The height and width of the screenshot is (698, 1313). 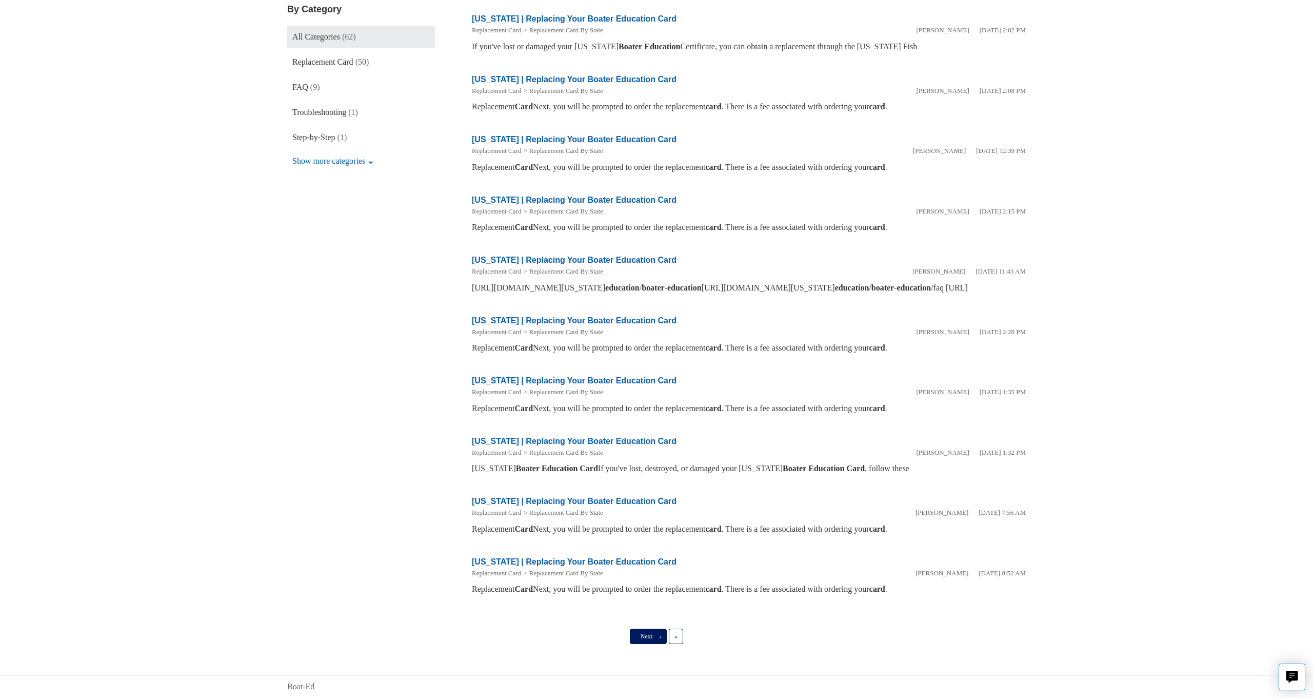 I want to click on h3: By Category, so click(x=361, y=9).